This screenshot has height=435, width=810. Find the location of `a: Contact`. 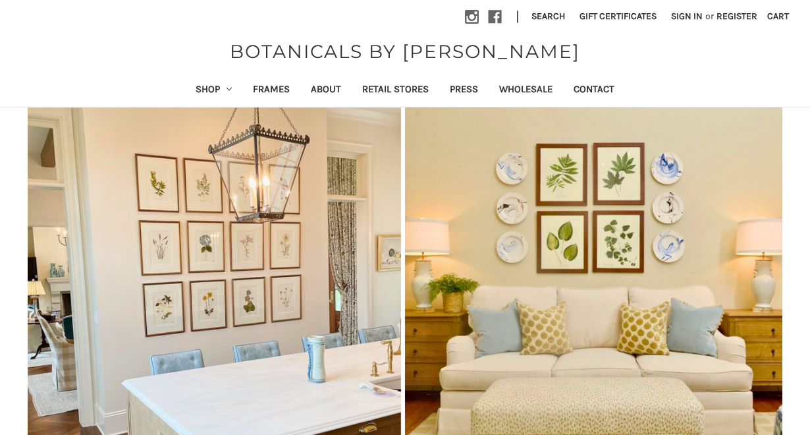

a: Contact is located at coordinates (594, 90).